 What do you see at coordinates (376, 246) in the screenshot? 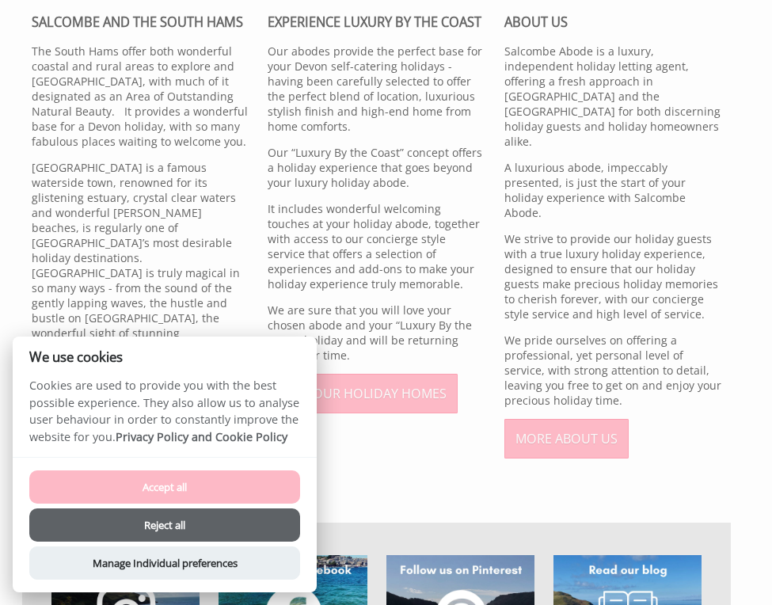
I see `p: It includes wonderful welcoming touches at your holiday abode, together with access to our concie...` at bounding box center [376, 246].